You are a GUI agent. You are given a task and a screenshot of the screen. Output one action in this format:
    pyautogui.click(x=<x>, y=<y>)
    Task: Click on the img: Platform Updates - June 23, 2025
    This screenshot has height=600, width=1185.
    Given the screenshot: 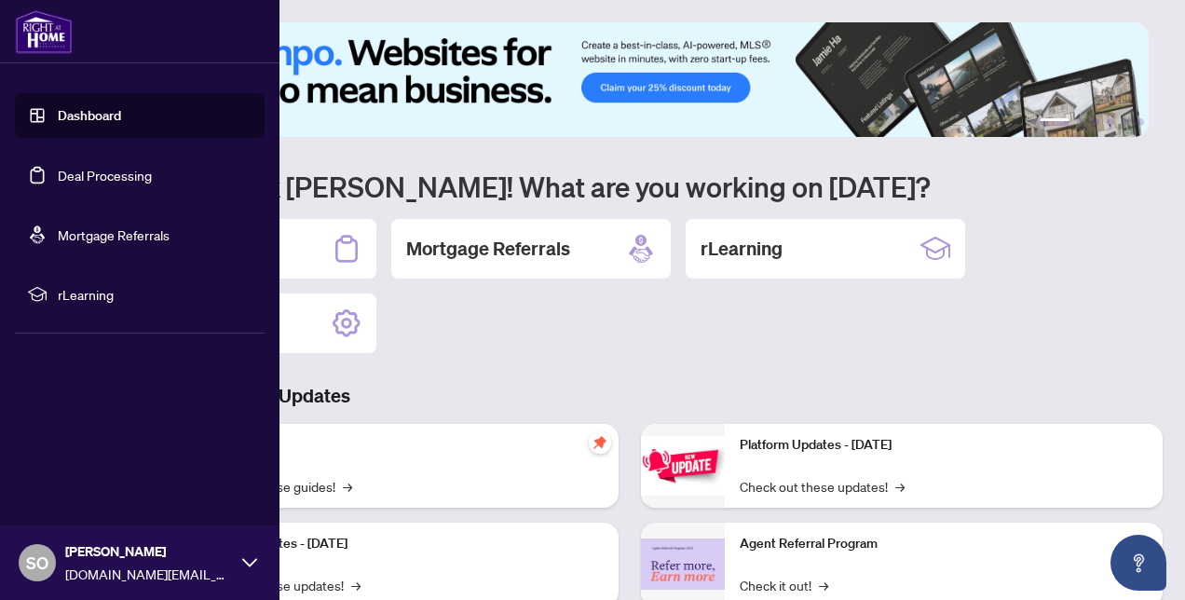 What is the action you would take?
    pyautogui.click(x=683, y=465)
    